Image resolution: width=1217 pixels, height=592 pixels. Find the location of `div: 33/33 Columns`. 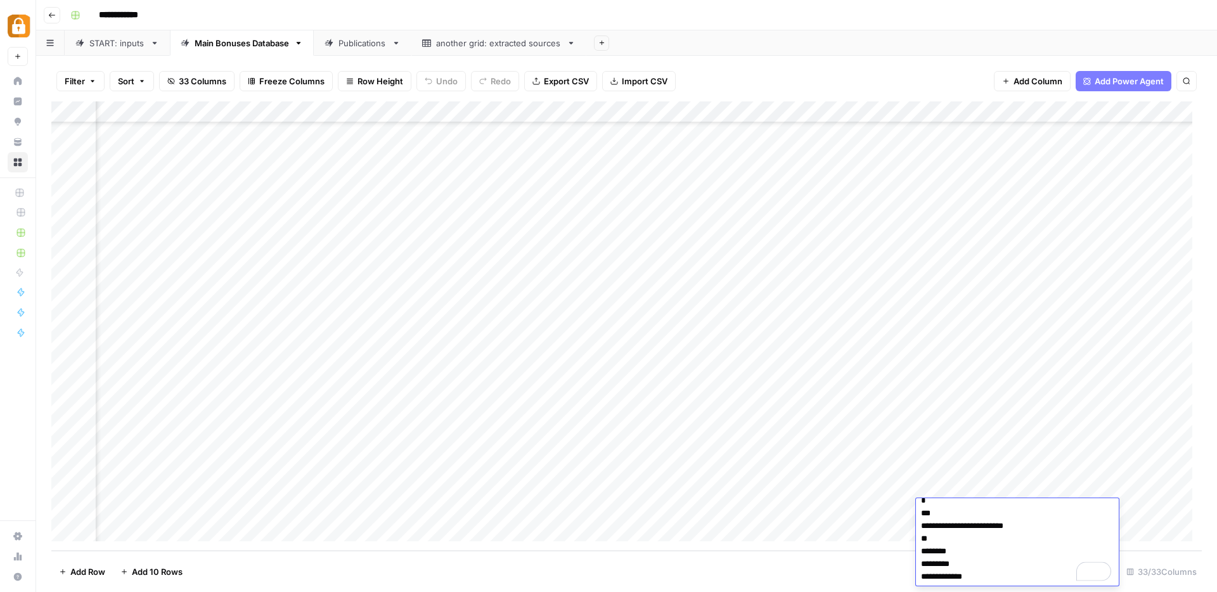

div: 33/33 Columns is located at coordinates (1161, 572).